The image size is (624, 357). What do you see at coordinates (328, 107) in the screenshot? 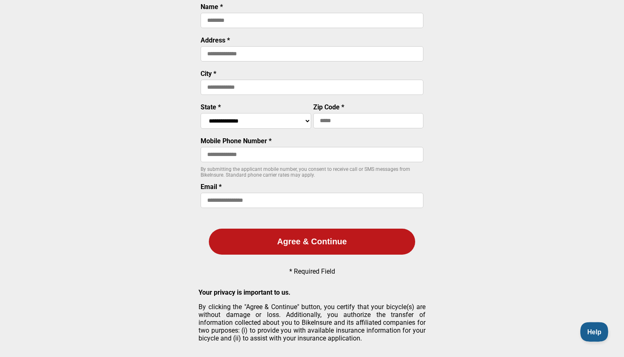
I see `label: Zip Code *` at bounding box center [328, 107].